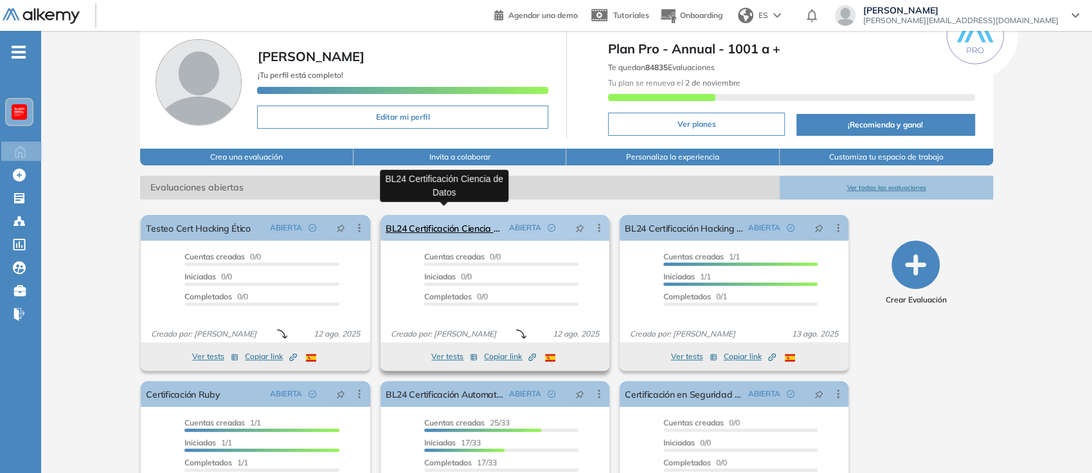 This screenshot has height=473, width=1092. What do you see at coordinates (916, 300) in the screenshot?
I see `span: Crear Evaluación` at bounding box center [916, 300].